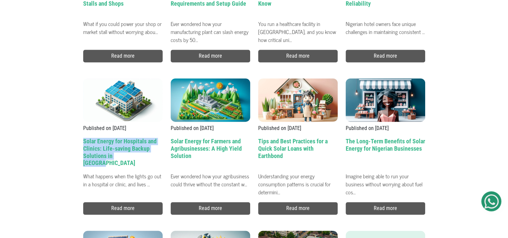 Image resolution: width=508 pixels, height=238 pixels. What do you see at coordinates (298, 178) in the screenshot?
I see `p: Understanding your energy consumption patterns is crucial for determini…` at bounding box center [298, 178].